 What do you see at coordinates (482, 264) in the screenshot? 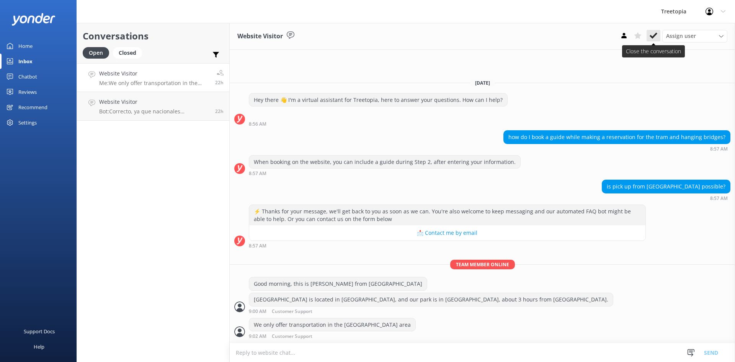
I see `span: Team member online` at bounding box center [482, 264].